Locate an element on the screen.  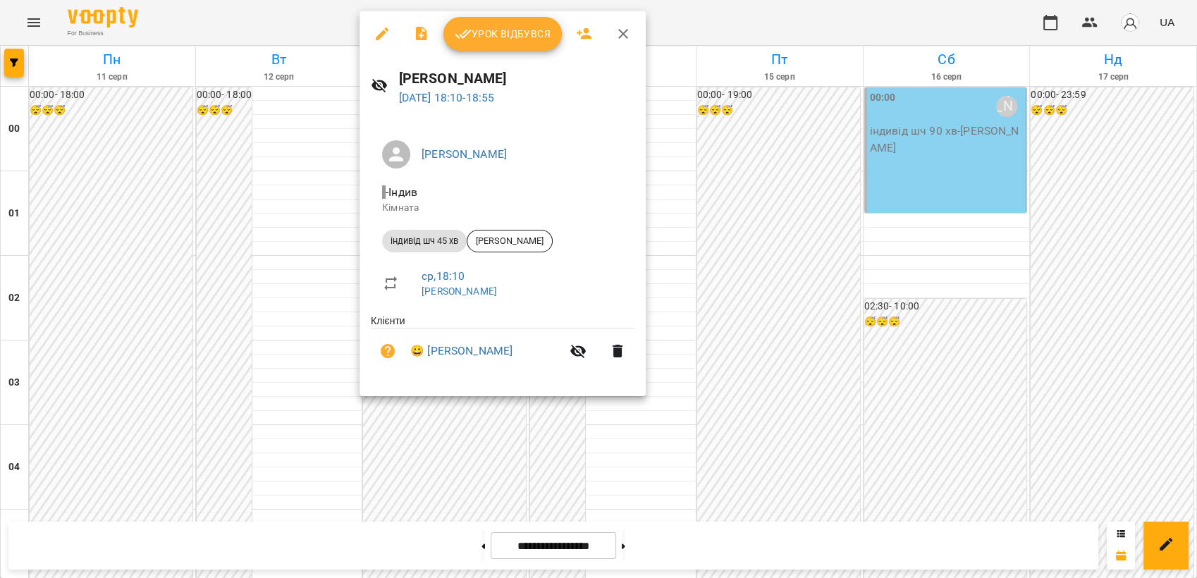
span: - Індив is located at coordinates (401, 192).